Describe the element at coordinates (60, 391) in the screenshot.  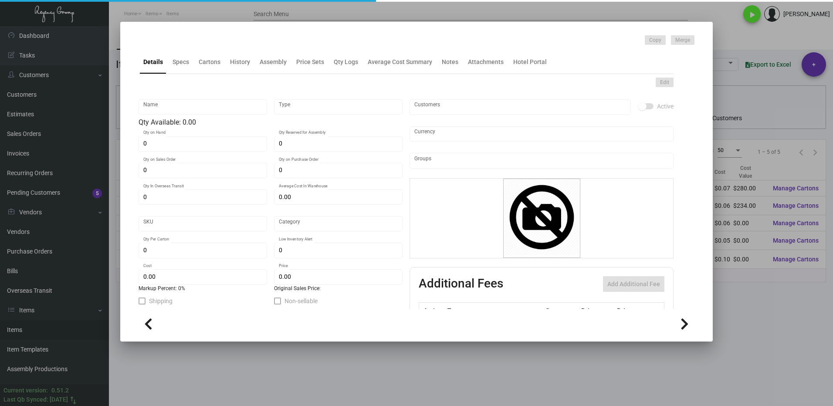
I see `div: 0.51.2` at that location.